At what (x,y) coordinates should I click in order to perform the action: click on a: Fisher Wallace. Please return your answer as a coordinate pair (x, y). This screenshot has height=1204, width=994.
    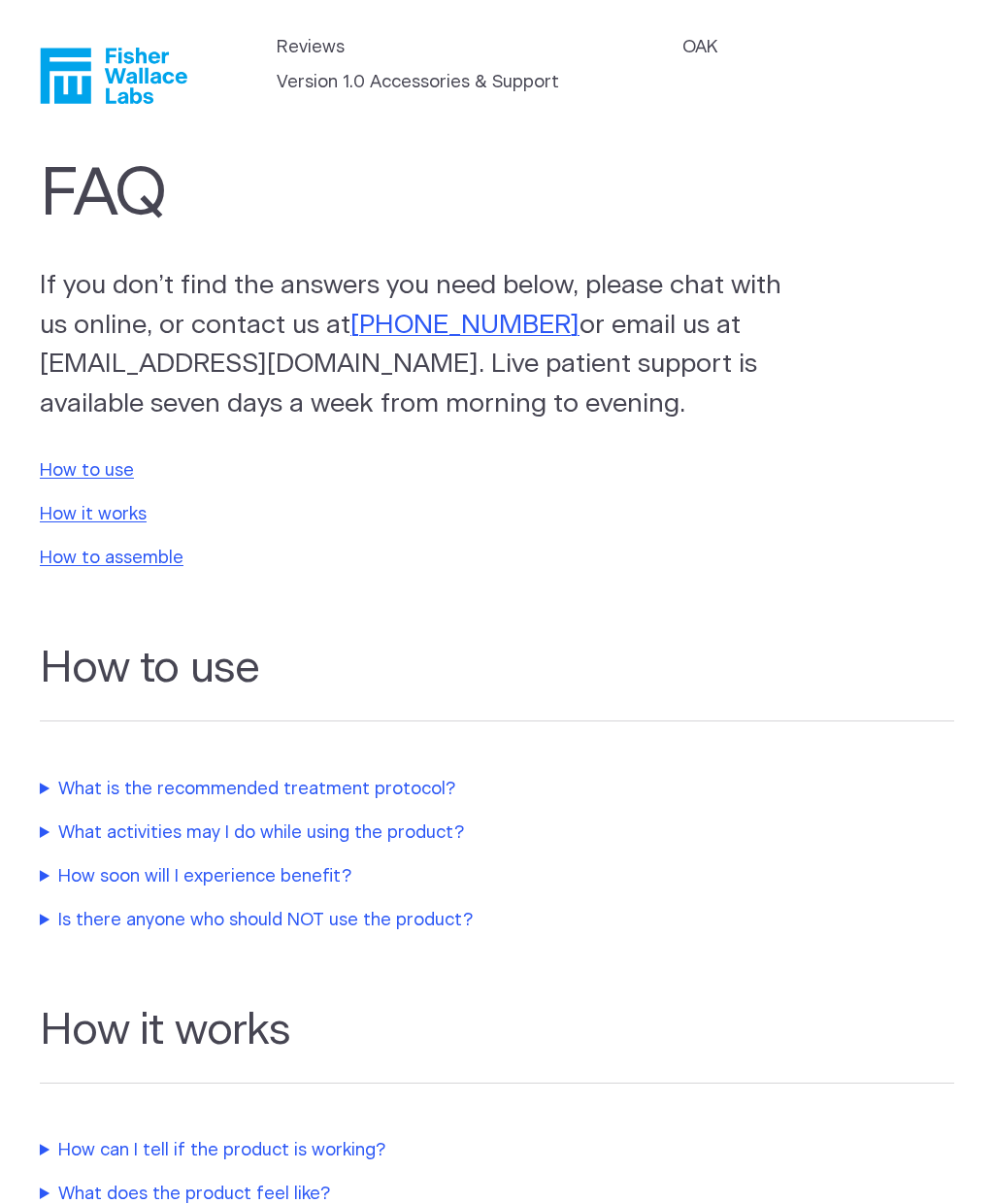
    Looking at the image, I should click on (114, 76).